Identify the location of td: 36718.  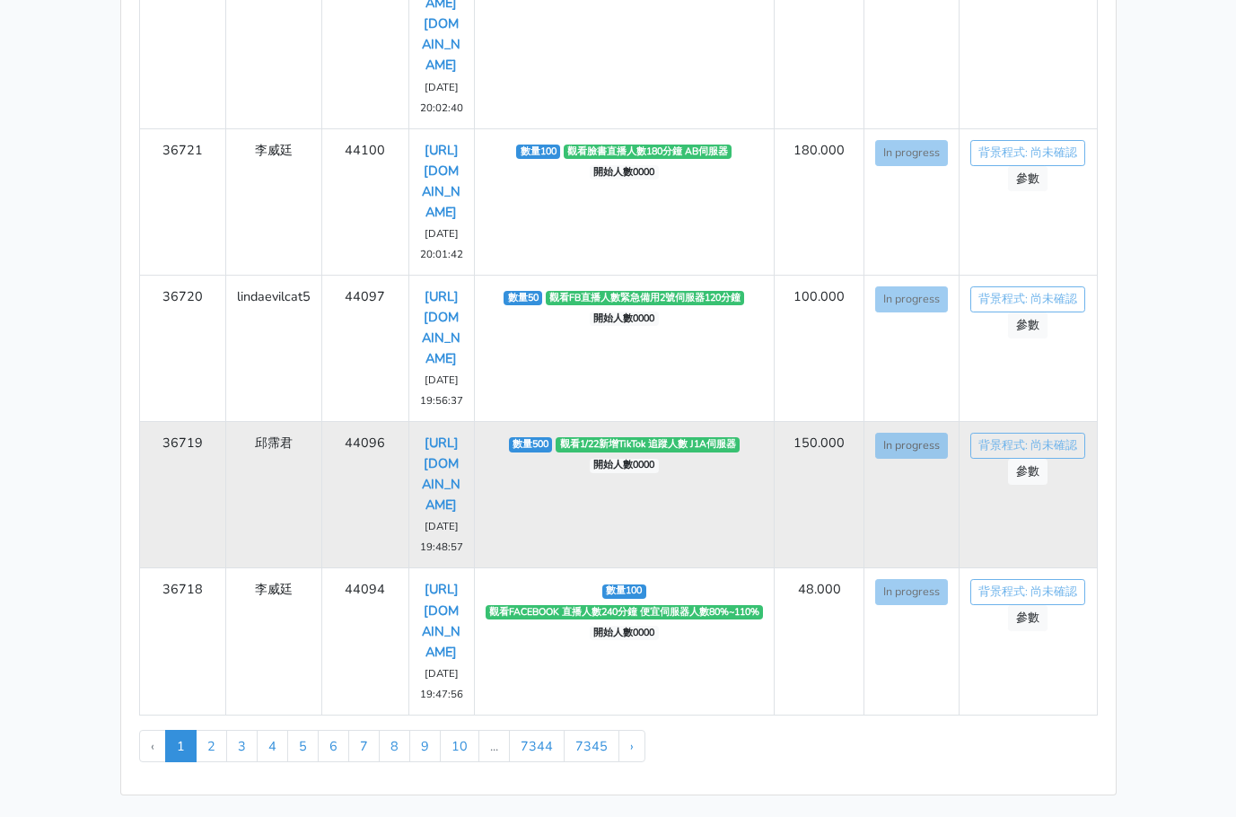
(182, 641).